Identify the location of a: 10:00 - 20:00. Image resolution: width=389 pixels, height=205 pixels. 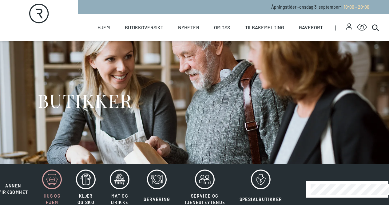
(355, 7).